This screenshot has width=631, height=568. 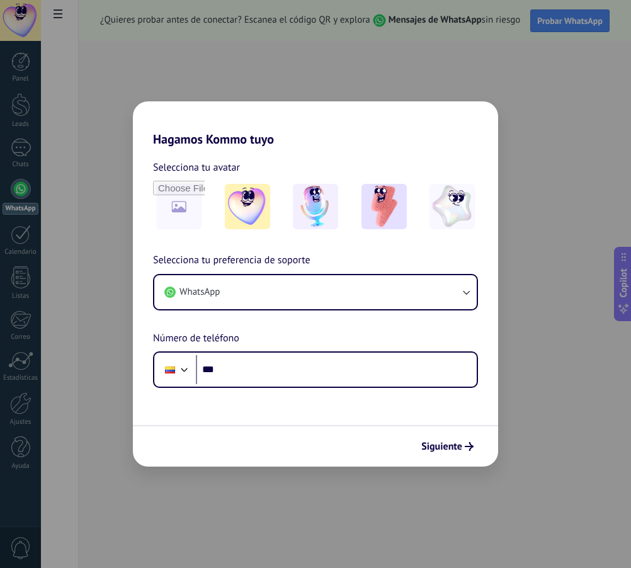 What do you see at coordinates (442, 447) in the screenshot?
I see `span: Siguiente` at bounding box center [442, 447].